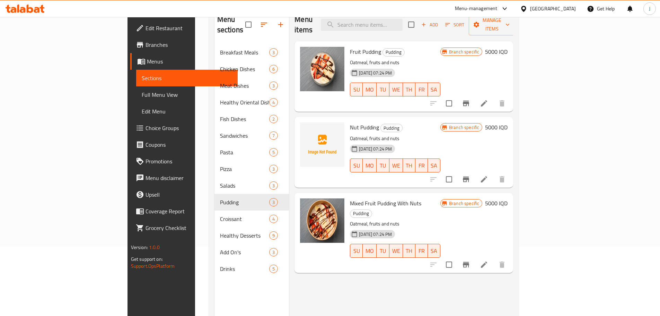 This screenshot has width=660, height=316. What do you see at coordinates (411, 25) in the screenshot?
I see `span: Select section` at bounding box center [411, 25].